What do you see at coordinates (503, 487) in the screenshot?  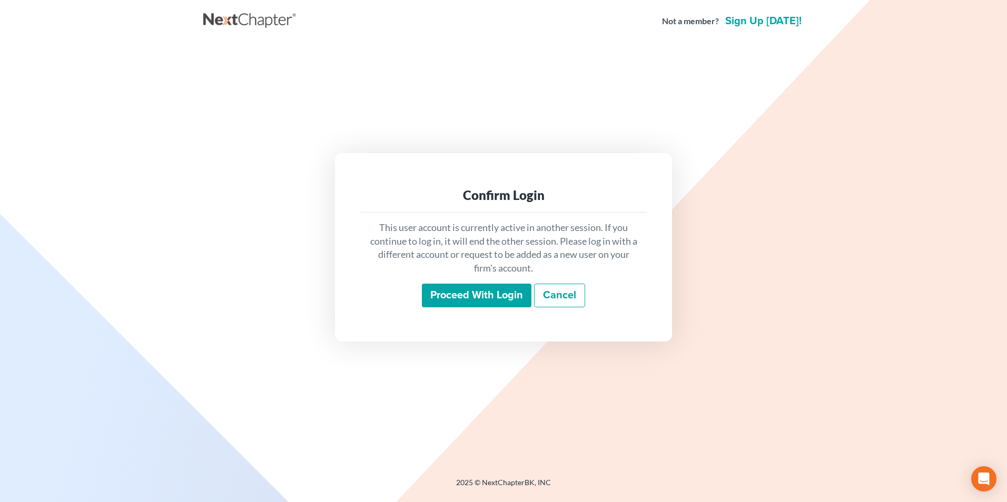 I see `div: 2025 © NextChapterBK, INC` at bounding box center [503, 487].